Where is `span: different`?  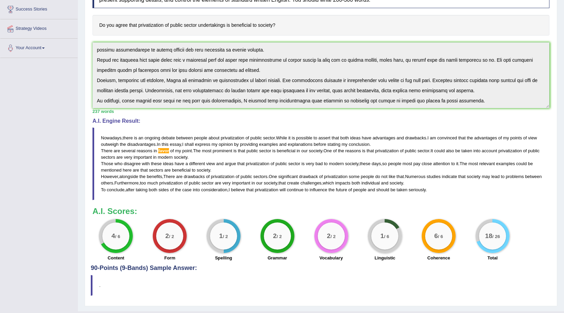 span: different is located at coordinates (197, 163).